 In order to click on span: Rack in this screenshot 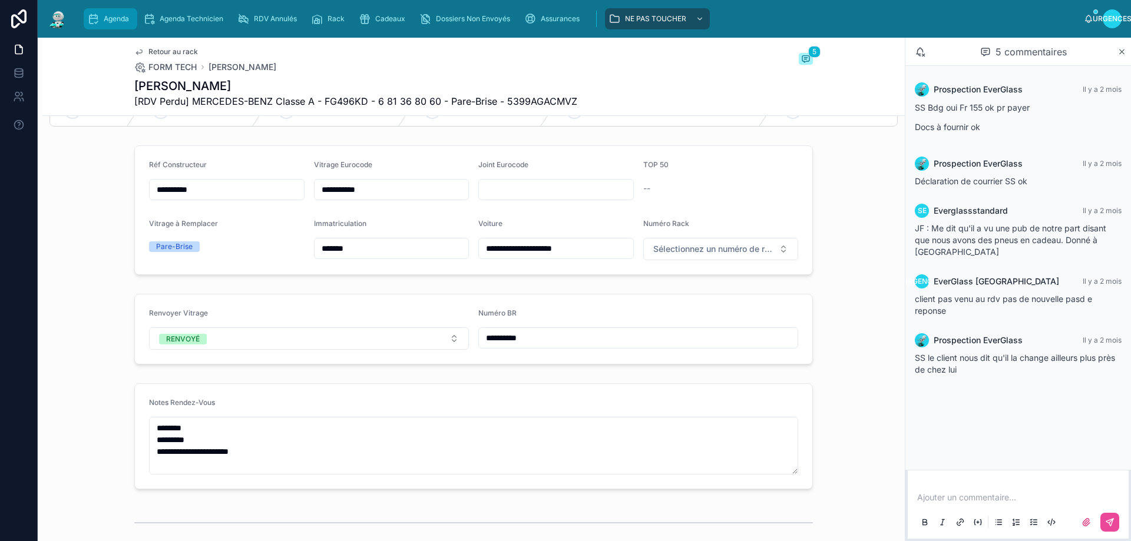, I will do `click(336, 19)`.